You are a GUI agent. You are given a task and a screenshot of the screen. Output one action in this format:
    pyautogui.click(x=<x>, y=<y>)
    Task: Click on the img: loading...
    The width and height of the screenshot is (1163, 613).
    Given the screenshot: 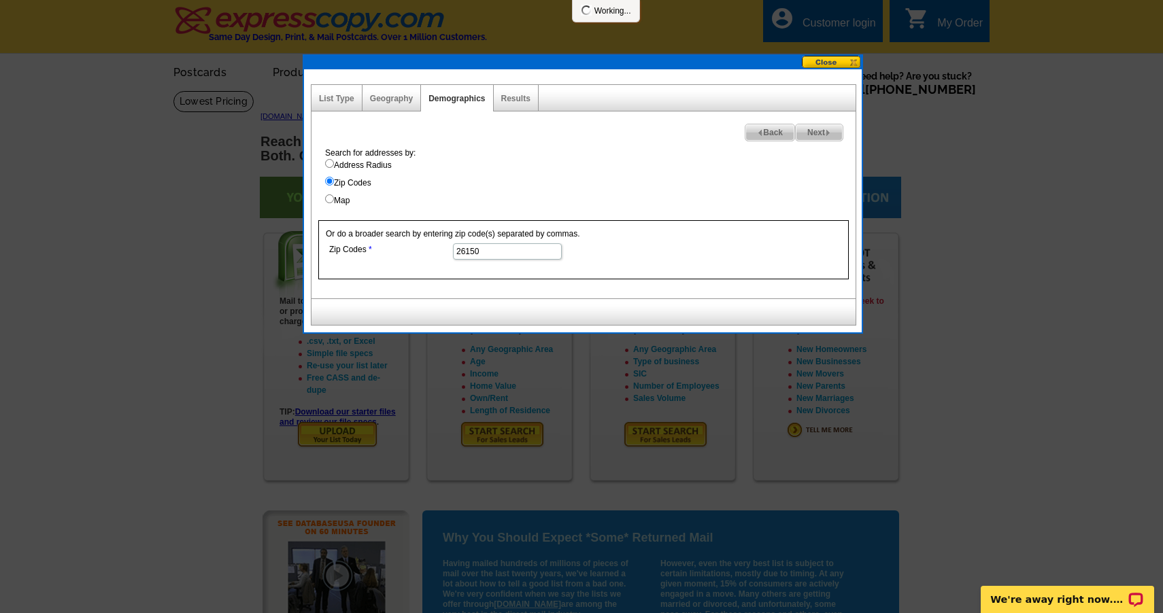 What is the action you would take?
    pyautogui.click(x=586, y=10)
    